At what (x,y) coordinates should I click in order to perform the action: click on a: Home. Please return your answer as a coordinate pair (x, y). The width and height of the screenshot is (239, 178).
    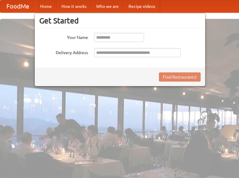
    Looking at the image, I should click on (46, 6).